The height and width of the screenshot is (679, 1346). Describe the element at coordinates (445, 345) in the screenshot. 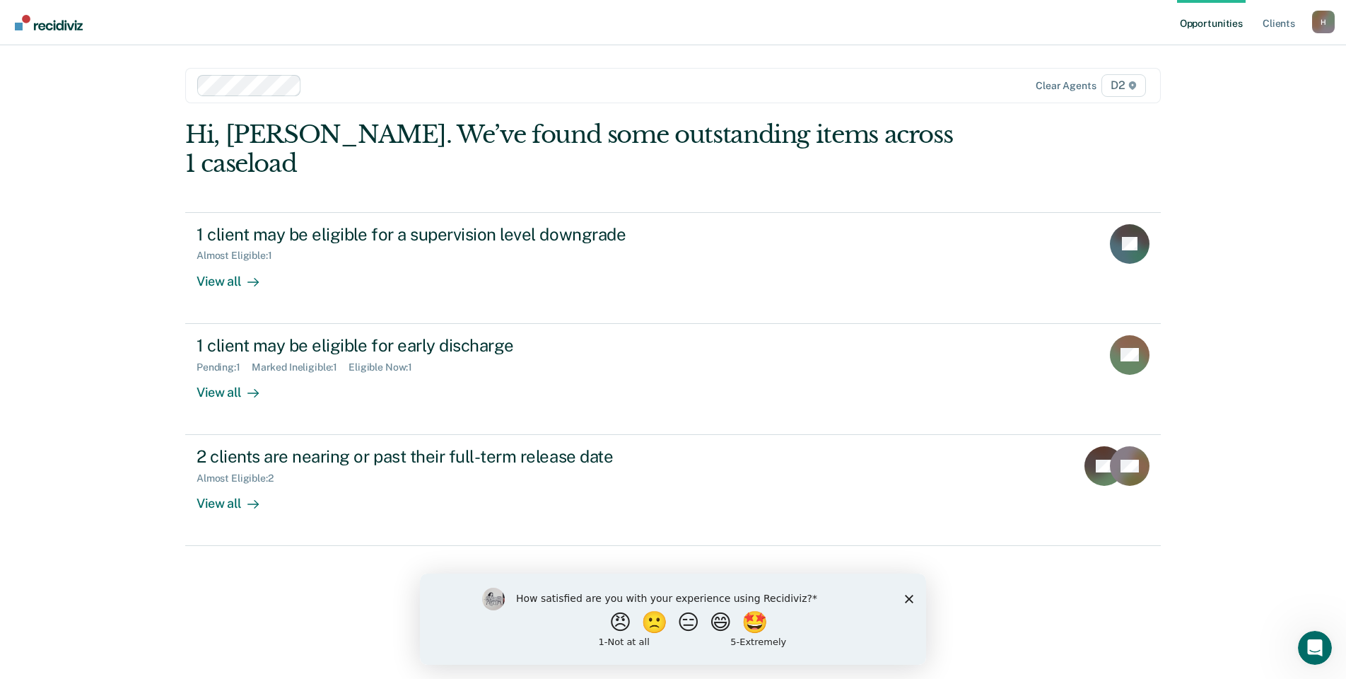

I see `div: 1 client may be eligible for early discharge` at that location.